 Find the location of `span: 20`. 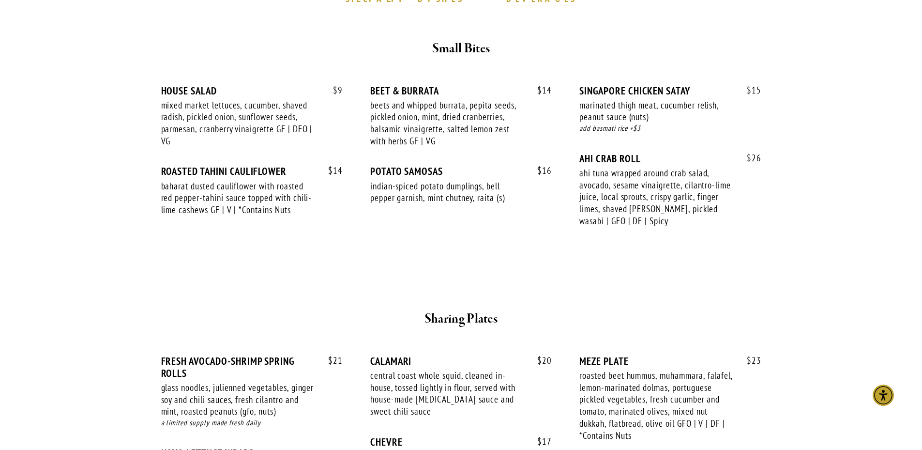

span: 20 is located at coordinates (540, 360).